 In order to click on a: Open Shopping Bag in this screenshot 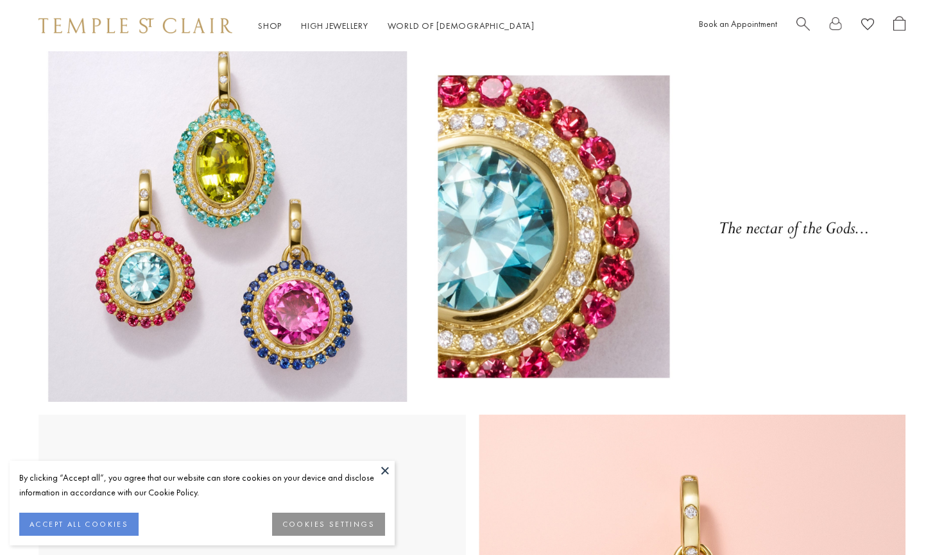, I will do `click(899, 26)`.